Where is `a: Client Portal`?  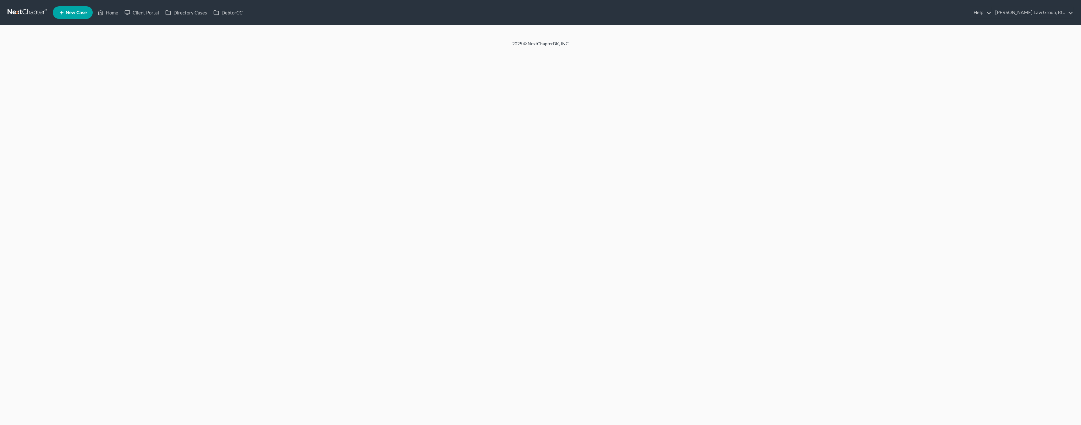
a: Client Portal is located at coordinates (142, 13).